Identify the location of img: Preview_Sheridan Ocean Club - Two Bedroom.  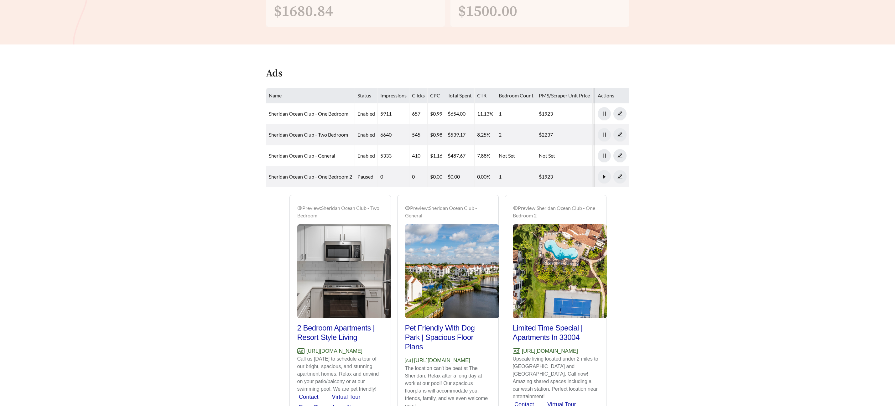
(344, 271).